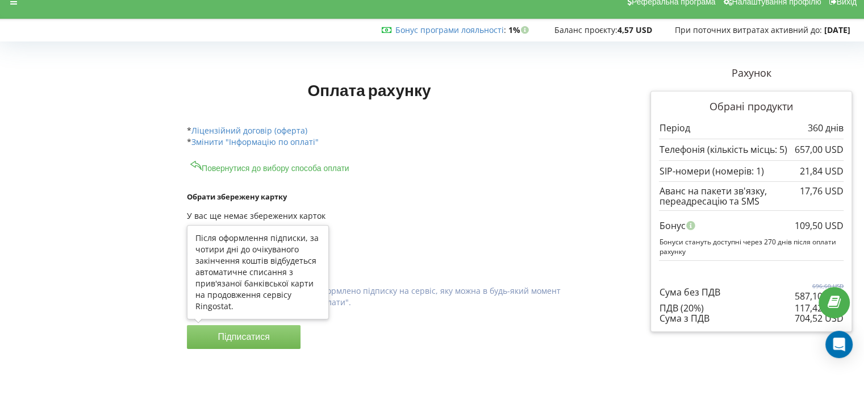  What do you see at coordinates (255, 141) in the screenshot?
I see `a: Змінити "Інформацію по оплаті"` at bounding box center [255, 141].